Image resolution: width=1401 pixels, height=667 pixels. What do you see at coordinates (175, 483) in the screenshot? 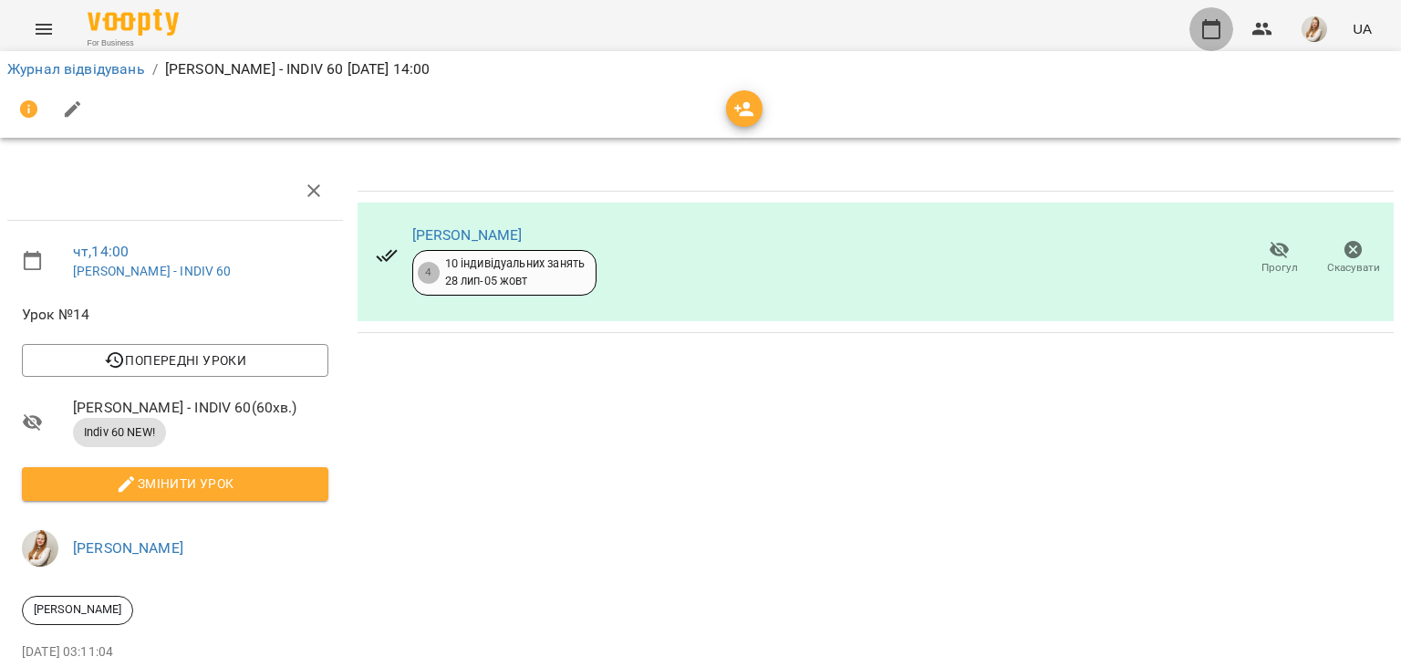
I see `span: Змінити урок` at bounding box center [175, 483].